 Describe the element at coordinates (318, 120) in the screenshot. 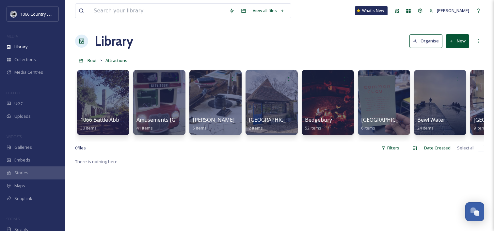

I see `span: Bedgebury` at that location.